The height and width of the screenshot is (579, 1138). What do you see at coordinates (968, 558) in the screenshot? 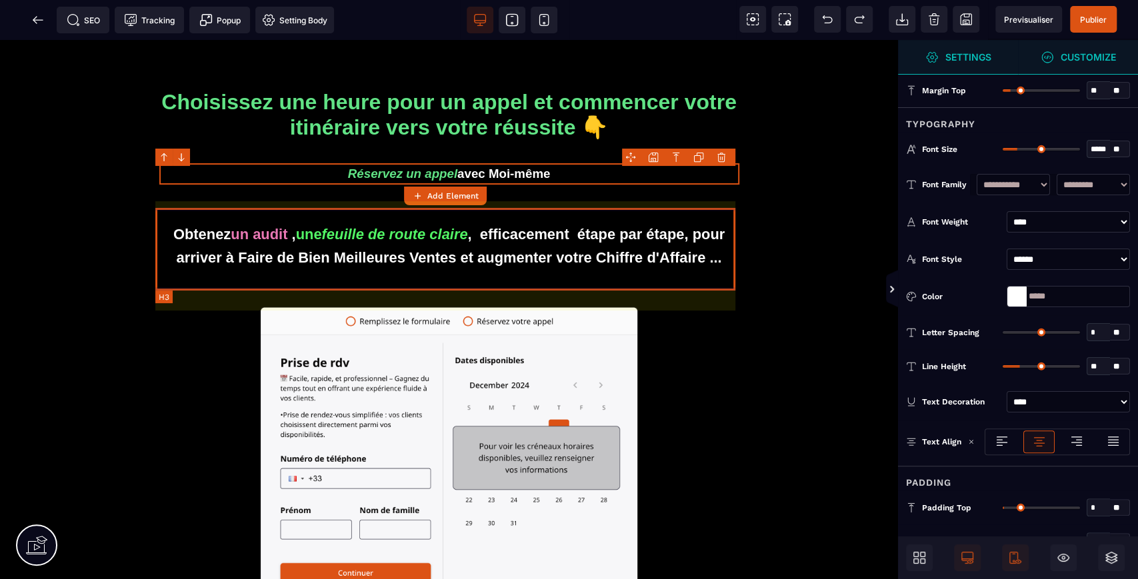
I see `span: Desktop Only` at bounding box center [968, 558].